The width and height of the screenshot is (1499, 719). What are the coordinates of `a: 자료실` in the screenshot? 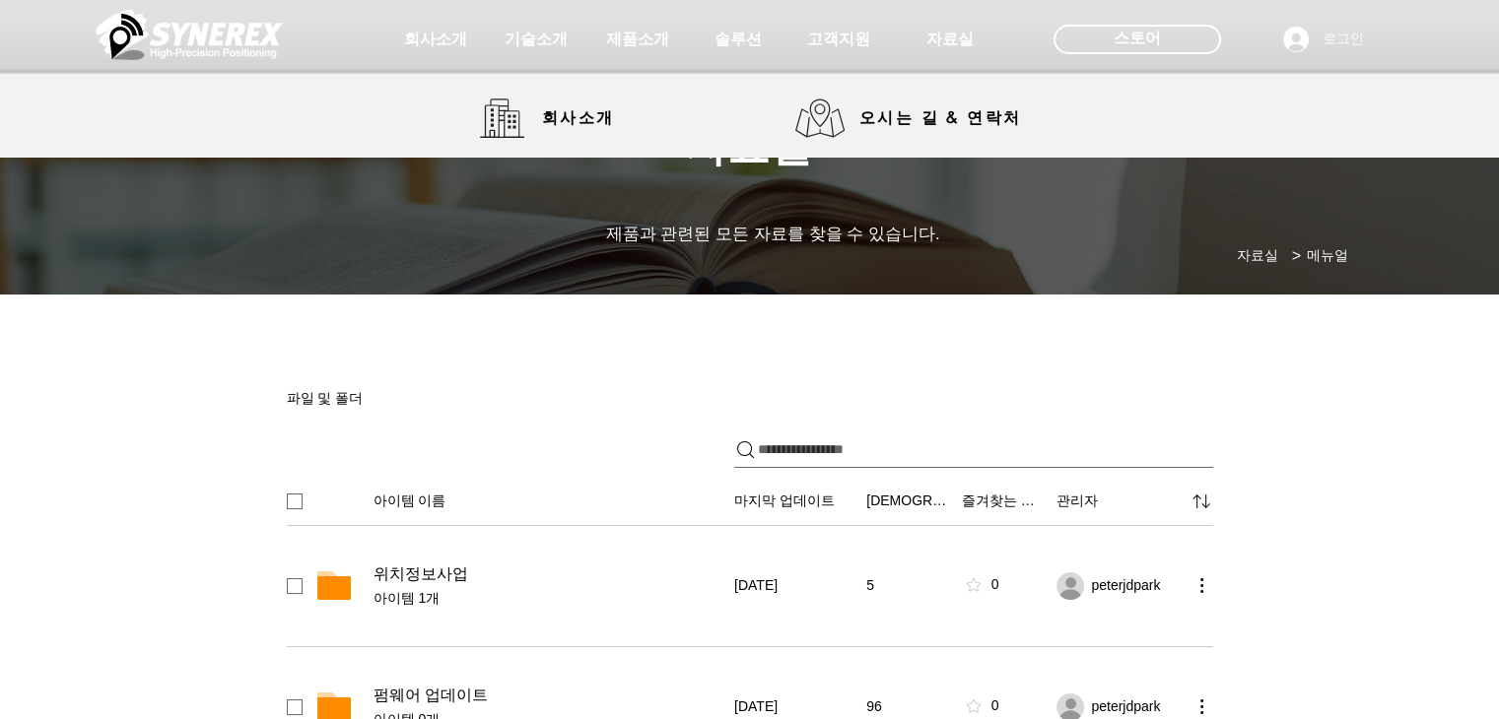 It's located at (950, 39).